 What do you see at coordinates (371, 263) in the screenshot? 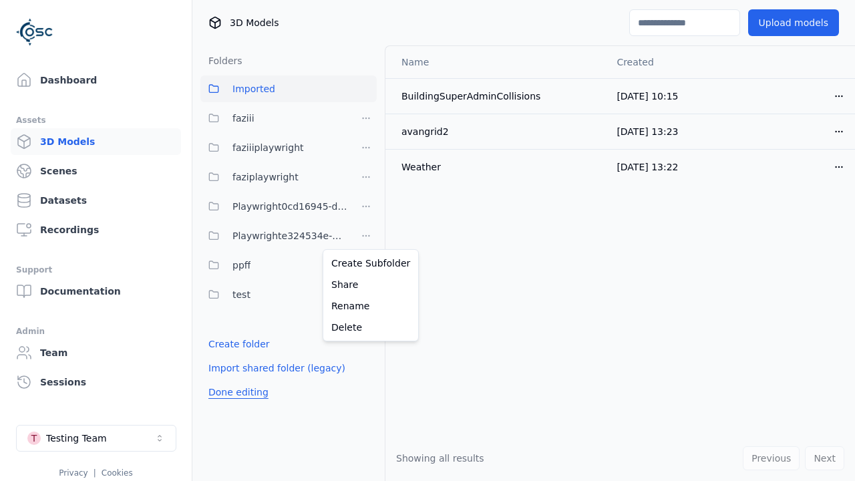
I see `div: Create Subfolder` at bounding box center [371, 263].